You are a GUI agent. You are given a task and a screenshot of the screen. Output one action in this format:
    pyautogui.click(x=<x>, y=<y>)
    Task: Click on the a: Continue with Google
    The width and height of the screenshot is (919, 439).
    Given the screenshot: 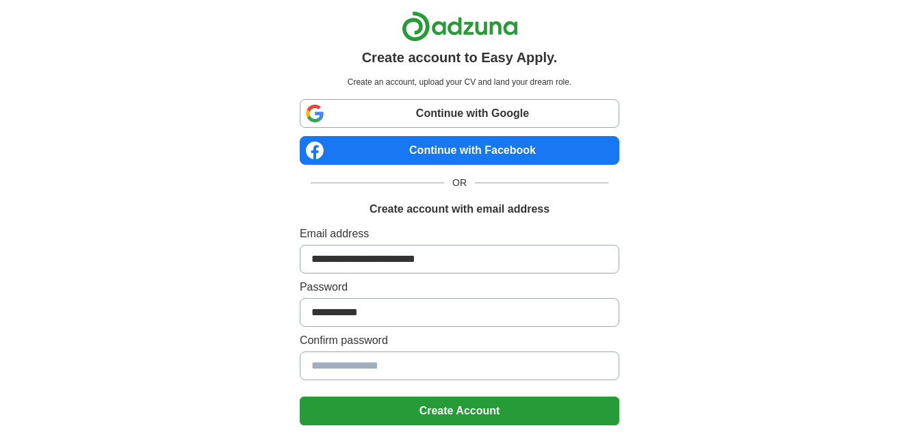 What is the action you would take?
    pyautogui.click(x=459, y=114)
    